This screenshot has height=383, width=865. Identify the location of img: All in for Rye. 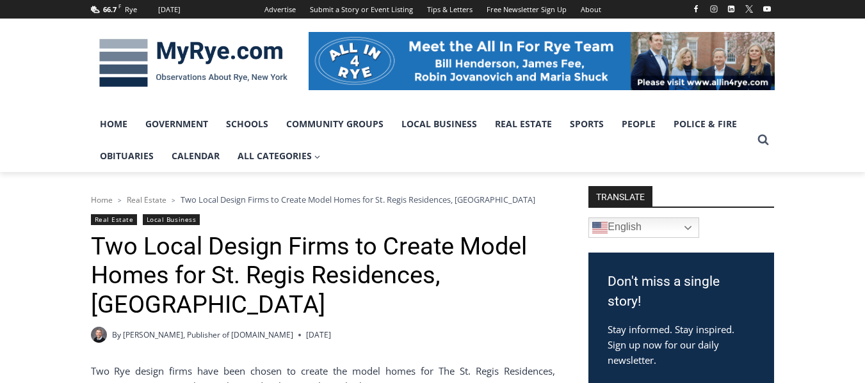
(541, 61).